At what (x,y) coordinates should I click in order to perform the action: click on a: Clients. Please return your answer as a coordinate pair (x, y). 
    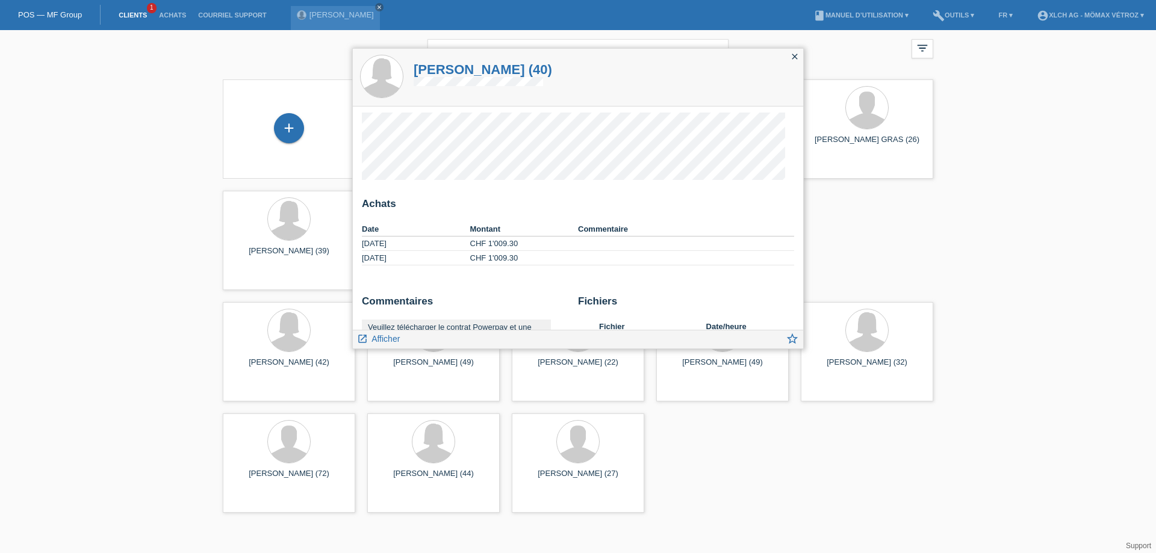
    Looking at the image, I should click on (132, 15).